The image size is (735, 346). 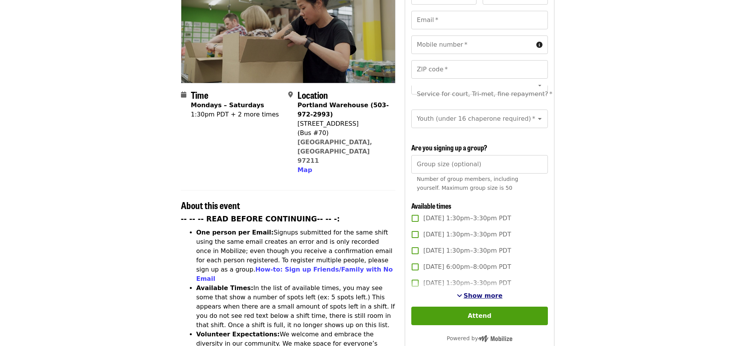 What do you see at coordinates (238, 334) in the screenshot?
I see `strong: Volunteer Expectations:` at bounding box center [238, 334].